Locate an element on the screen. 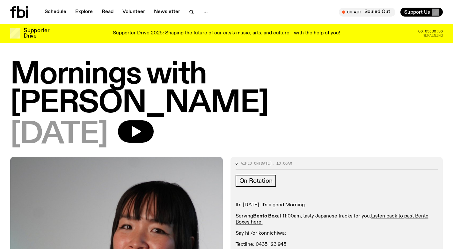  p: Say hi /or konnichiwa: is located at coordinates (337, 234).